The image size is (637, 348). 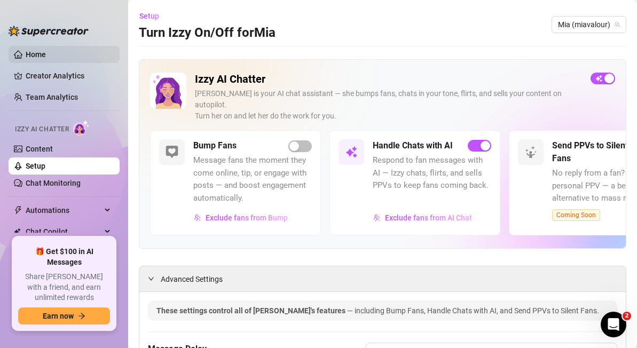 I want to click on span: arrow-right, so click(x=82, y=316).